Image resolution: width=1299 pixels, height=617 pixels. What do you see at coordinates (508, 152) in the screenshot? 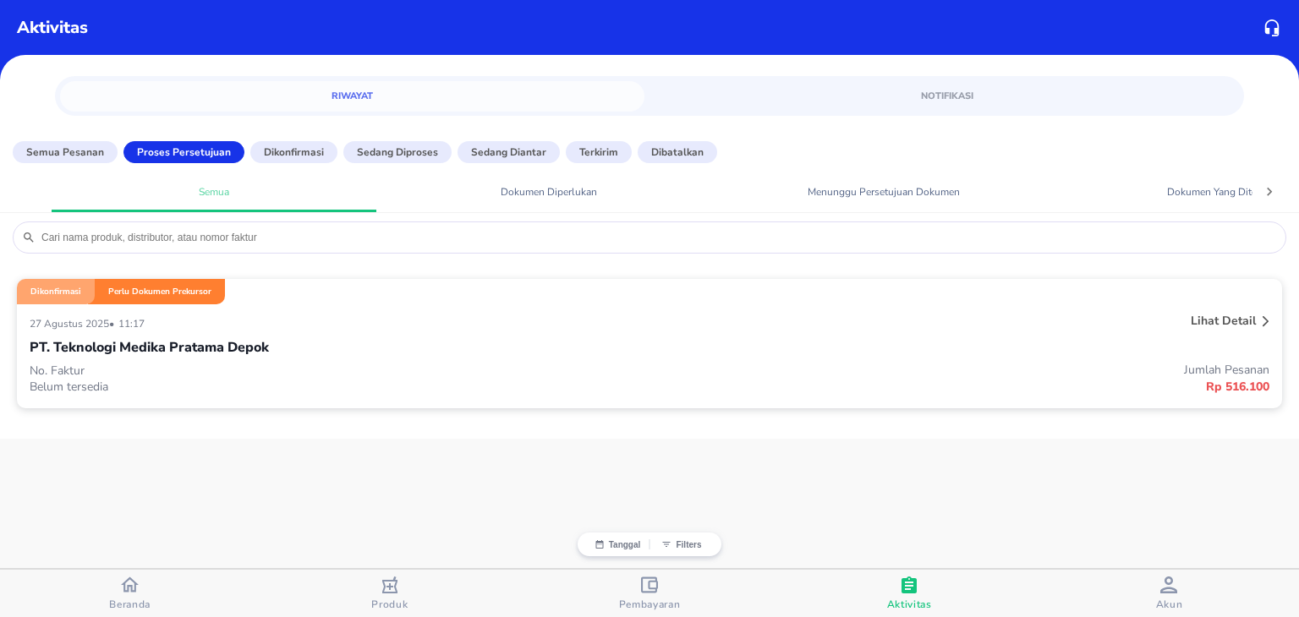
I see `p: Sedang diantar` at bounding box center [508, 152].